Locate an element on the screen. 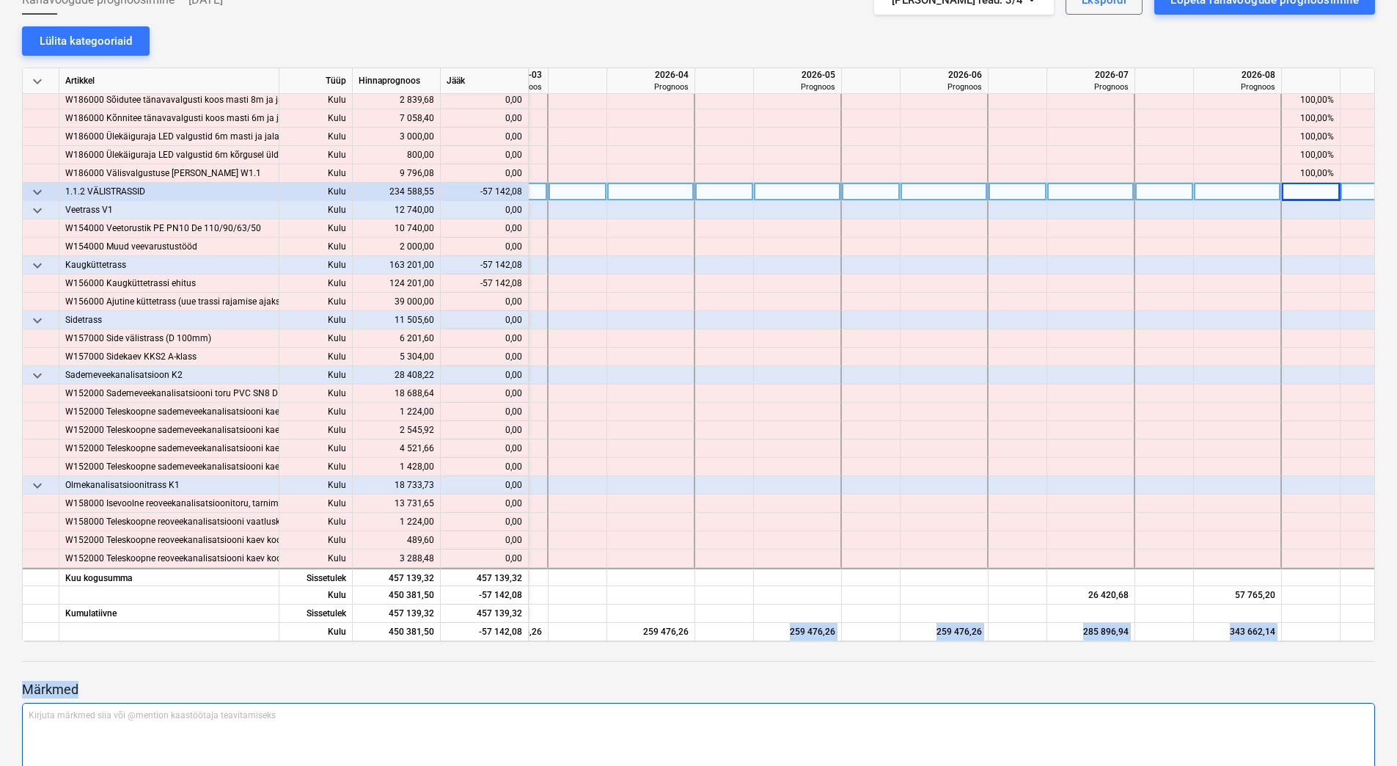  div: 2026-04 is located at coordinates (651, 75).